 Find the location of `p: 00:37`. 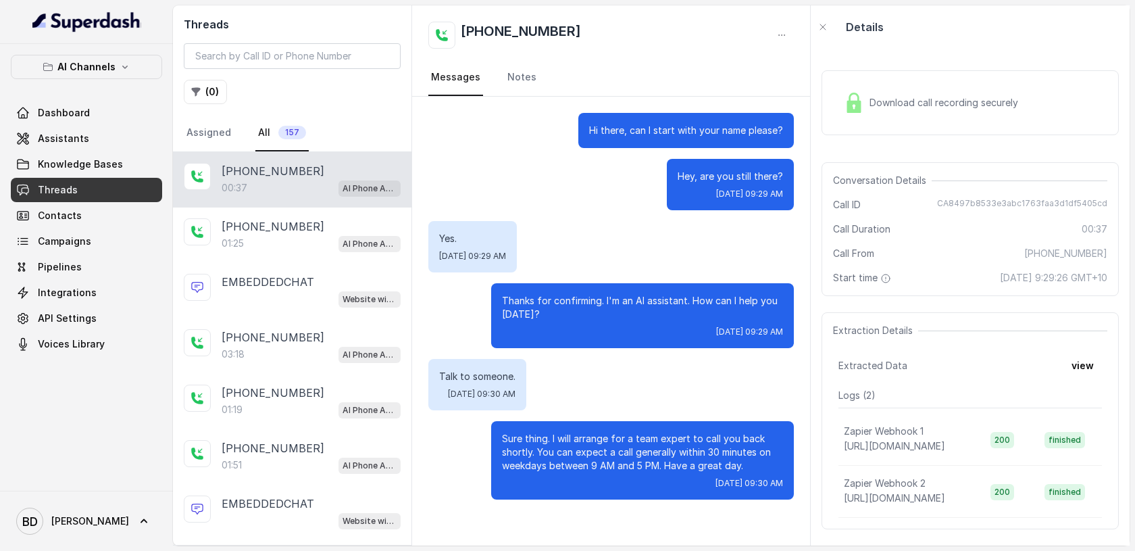

p: 00:37 is located at coordinates (235, 188).